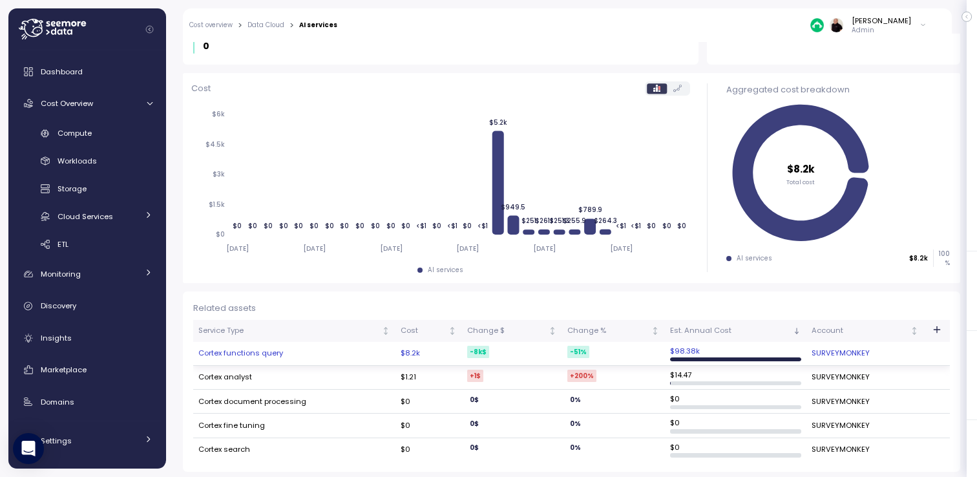 Image resolution: width=977 pixels, height=477 pixels. I want to click on span: Cost Overview, so click(67, 103).